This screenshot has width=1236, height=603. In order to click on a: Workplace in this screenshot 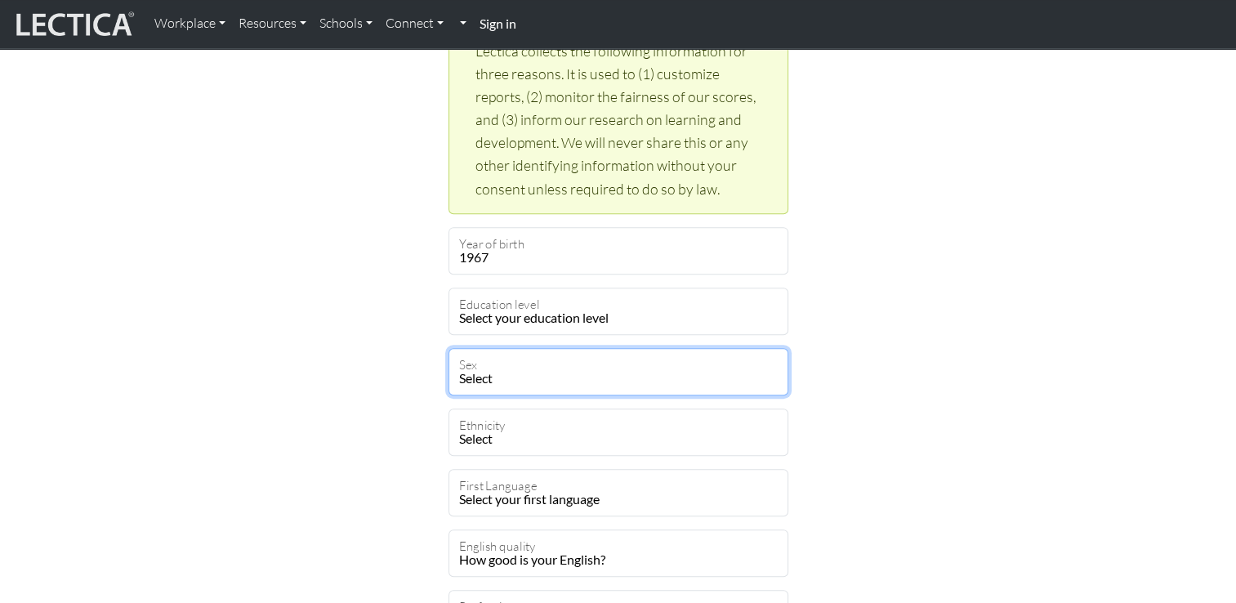, I will do `click(190, 24)`.